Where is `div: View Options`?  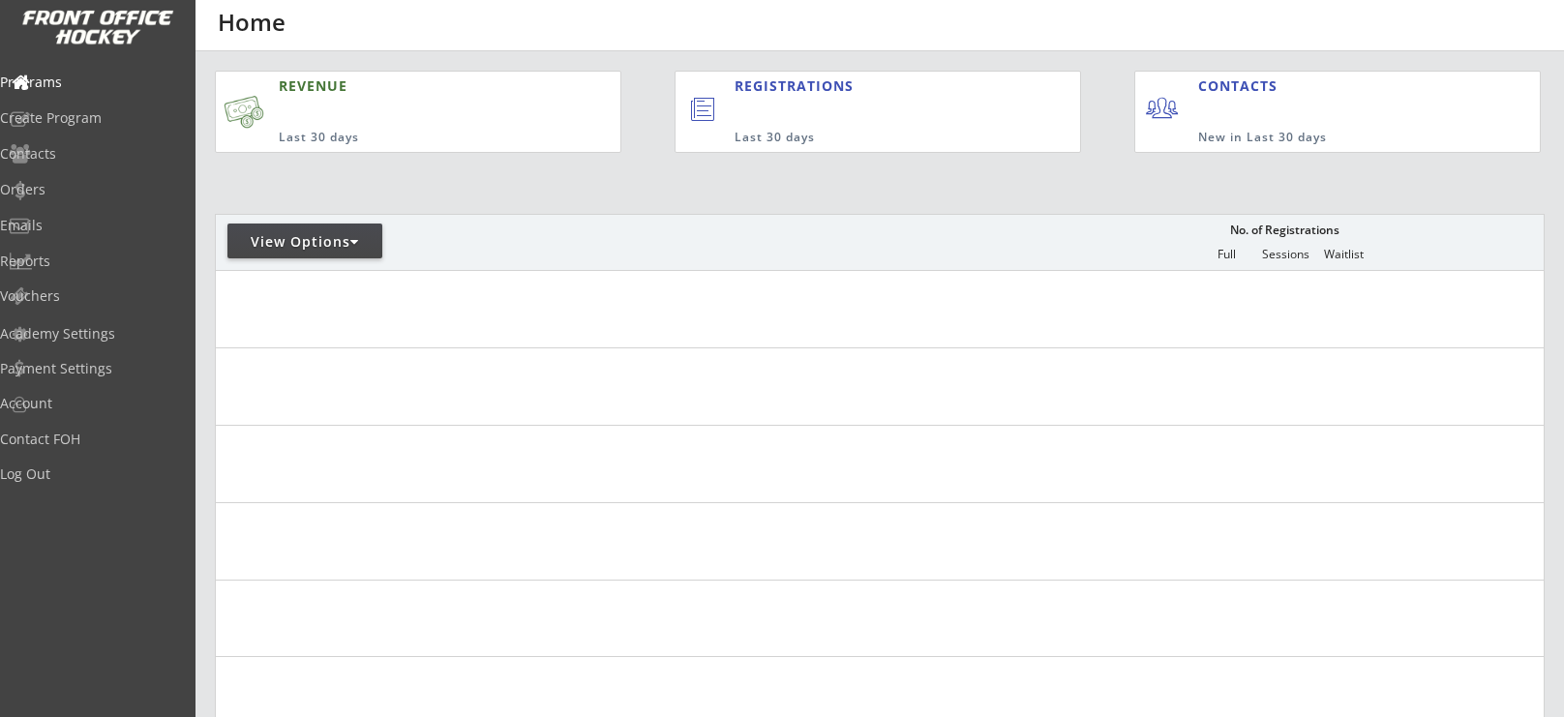
div: View Options is located at coordinates (305, 242).